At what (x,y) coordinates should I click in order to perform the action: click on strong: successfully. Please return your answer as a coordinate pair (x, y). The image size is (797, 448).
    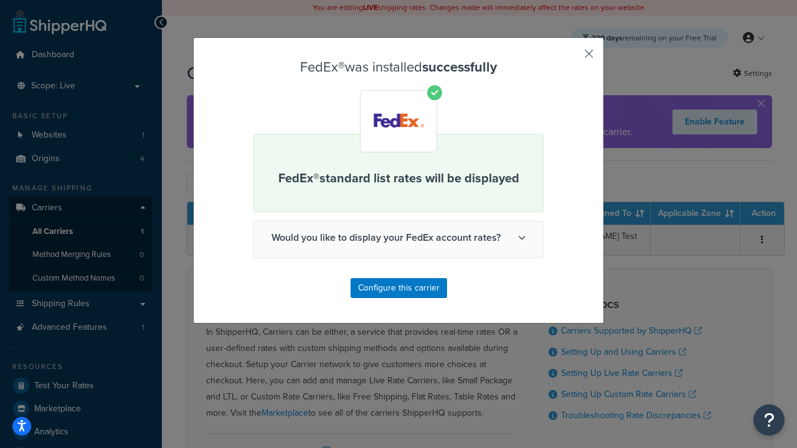
    Looking at the image, I should click on (459, 67).